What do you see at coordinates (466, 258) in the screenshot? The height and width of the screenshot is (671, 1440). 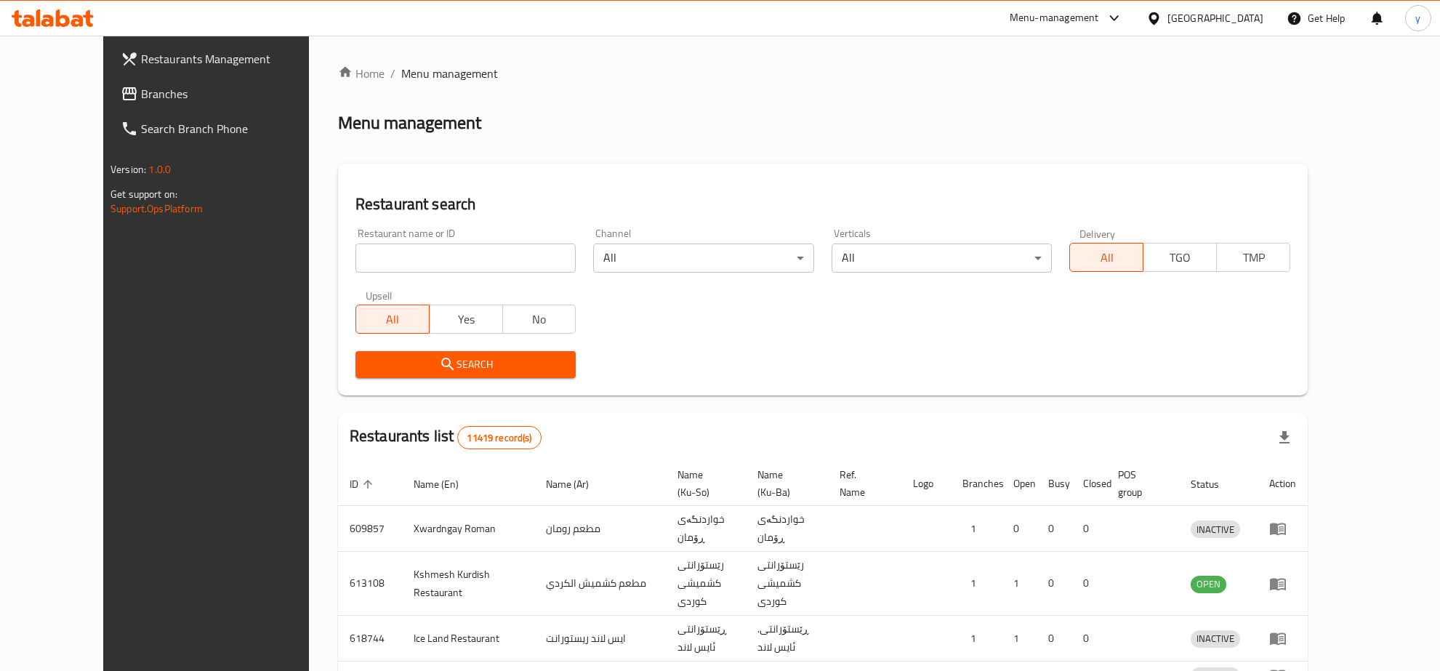 I see `input: Search for restaurant name or ID..` at bounding box center [466, 258].